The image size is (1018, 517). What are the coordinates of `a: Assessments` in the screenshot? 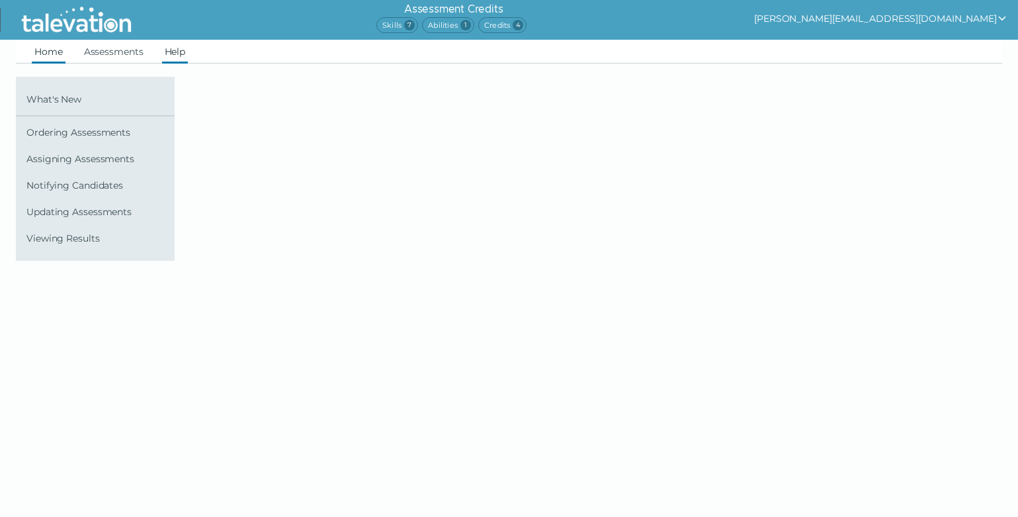 It's located at (114, 52).